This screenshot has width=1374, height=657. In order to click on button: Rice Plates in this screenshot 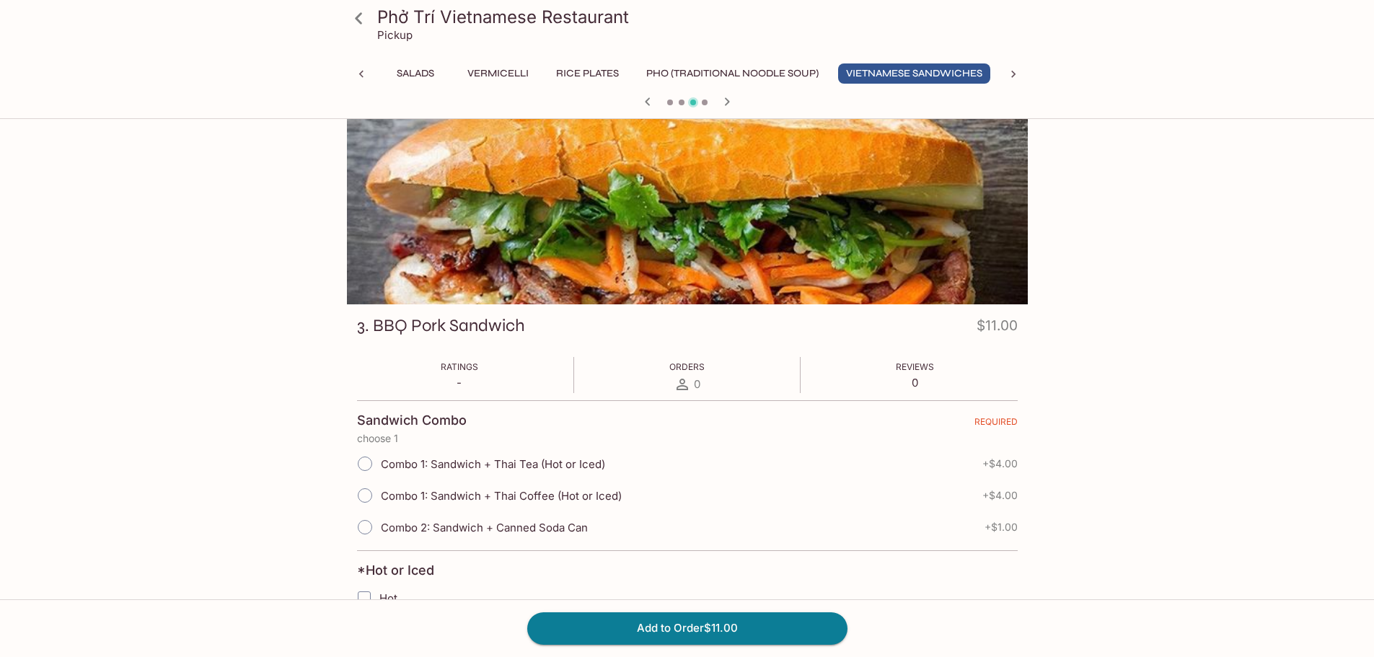, I will do `click(587, 74)`.